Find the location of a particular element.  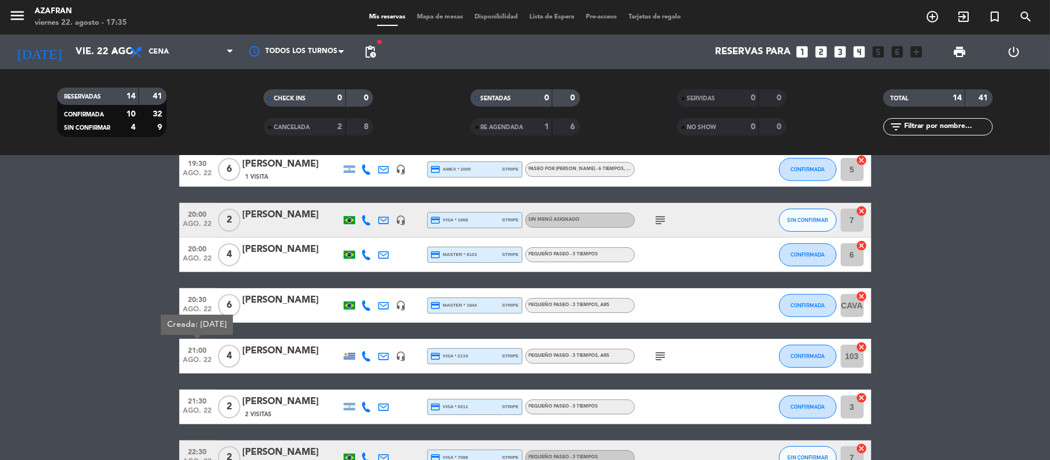

span: Disponibilidad is located at coordinates (496, 17).